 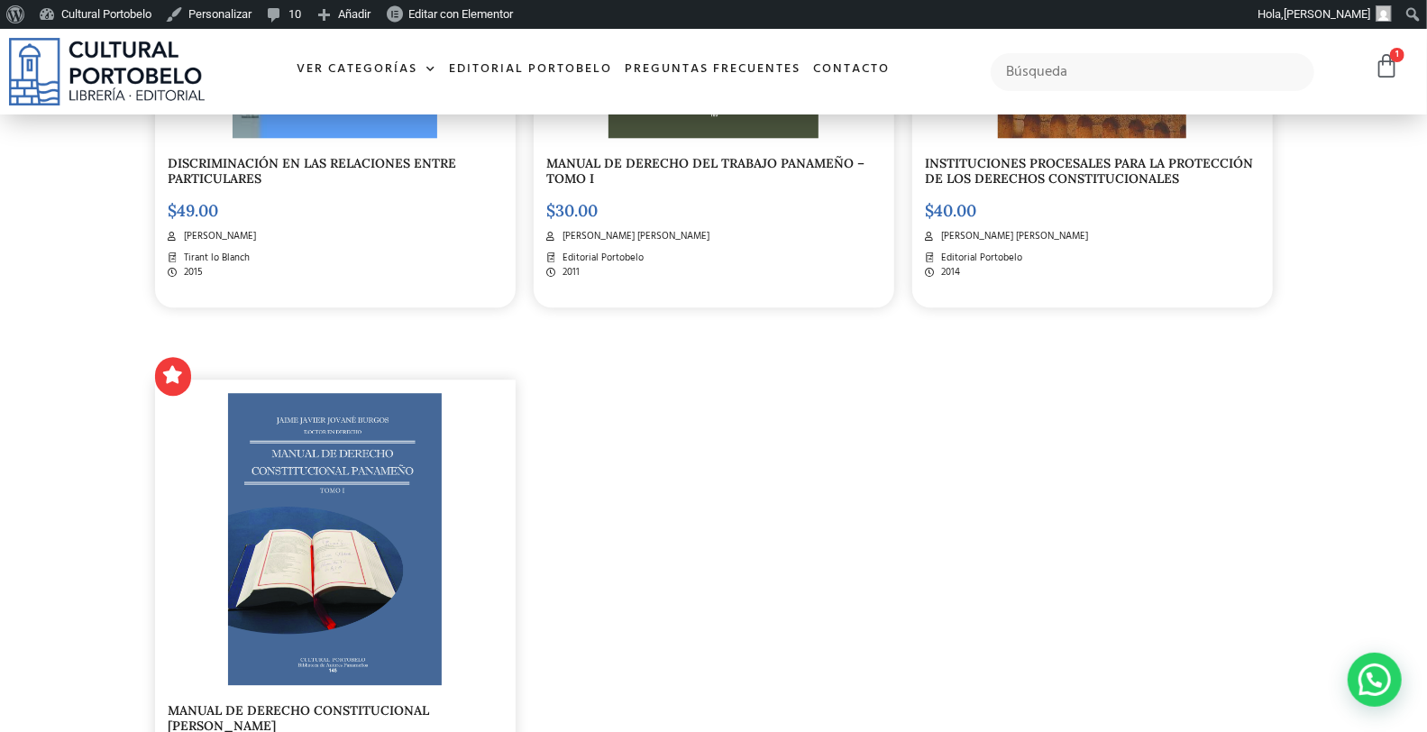 What do you see at coordinates (1386, 66) in the screenshot?
I see `a: 1` at bounding box center [1386, 66].